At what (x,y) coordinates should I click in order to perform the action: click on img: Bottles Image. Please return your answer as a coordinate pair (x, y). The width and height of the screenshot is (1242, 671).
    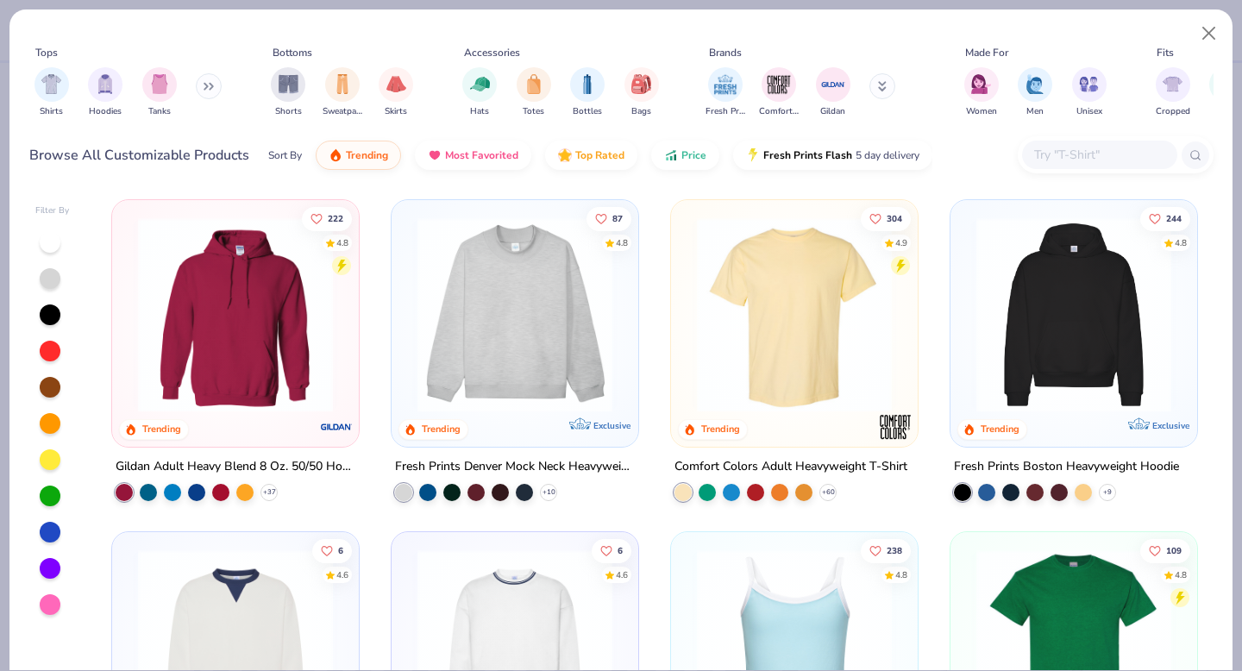
    Looking at the image, I should click on (588, 84).